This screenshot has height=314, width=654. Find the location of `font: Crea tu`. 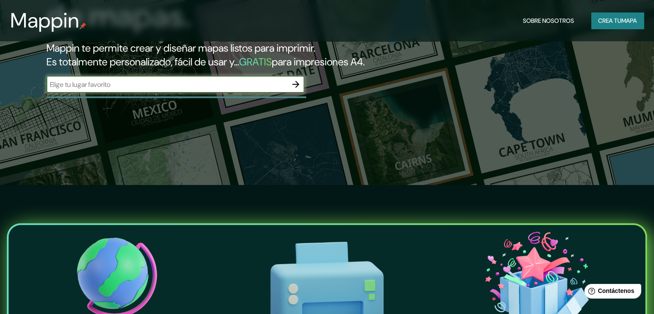

font: Crea tu is located at coordinates (610, 21).